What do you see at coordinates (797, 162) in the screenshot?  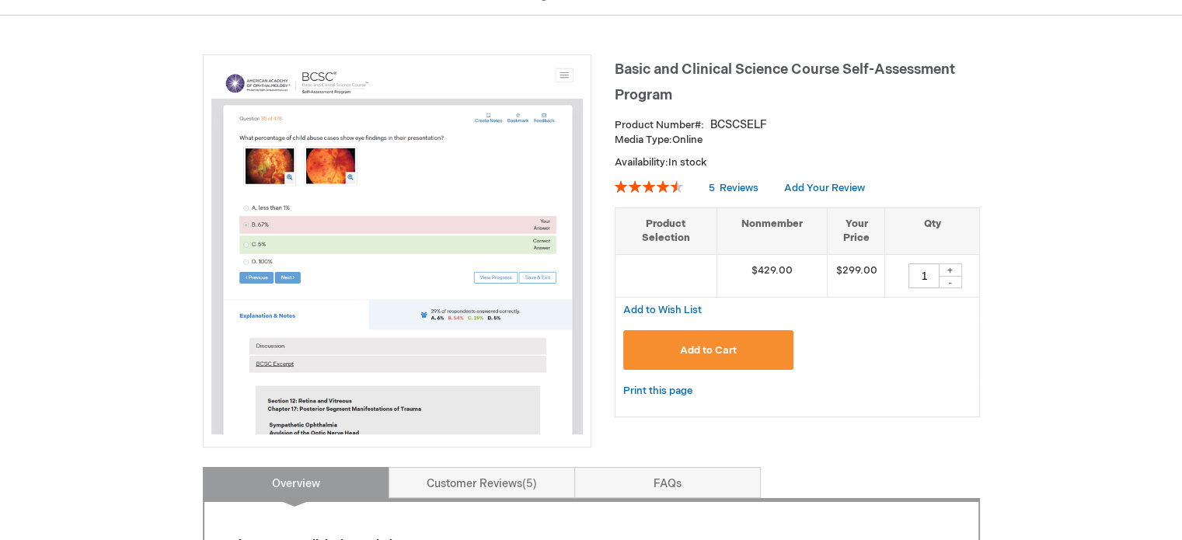 I see `p: Availability:` at bounding box center [797, 162].